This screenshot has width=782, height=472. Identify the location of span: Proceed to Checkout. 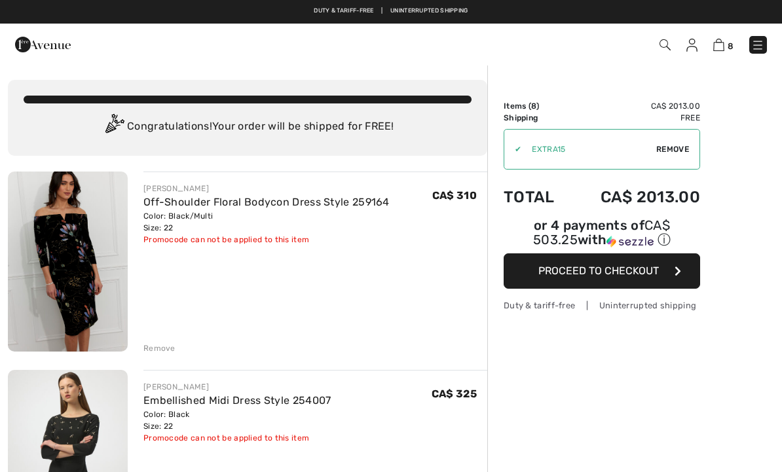
(598, 270).